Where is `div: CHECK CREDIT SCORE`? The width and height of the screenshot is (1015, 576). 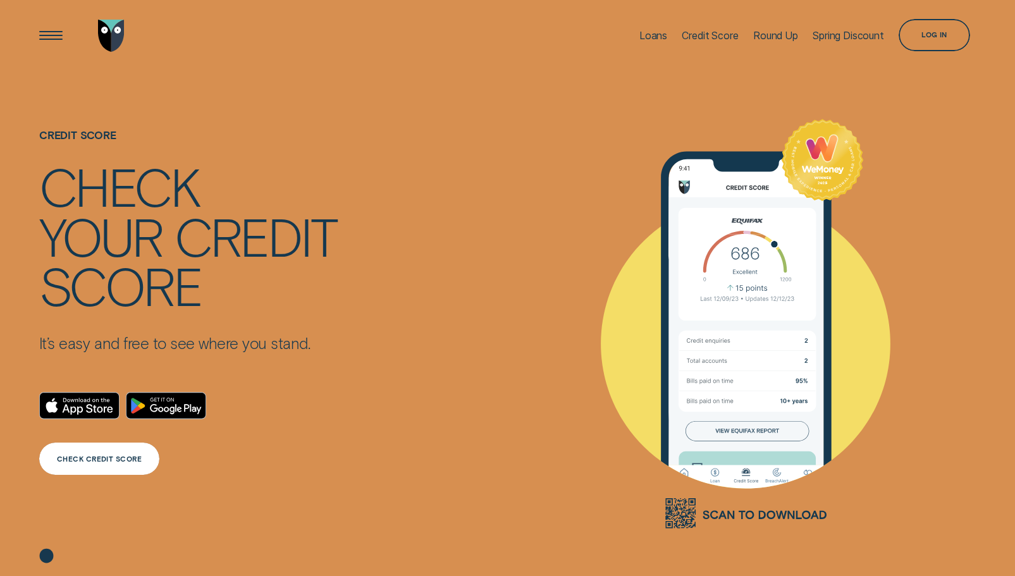
div: CHECK CREDIT SCORE is located at coordinates (99, 459).